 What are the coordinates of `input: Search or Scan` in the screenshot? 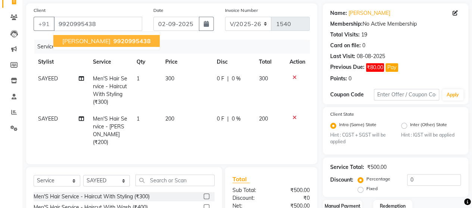 It's located at (175, 181).